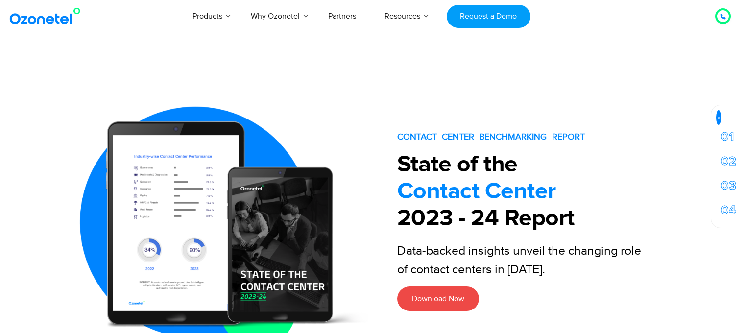  What do you see at coordinates (719, 118) in the screenshot?
I see `div: Key Insights` at bounding box center [719, 118].